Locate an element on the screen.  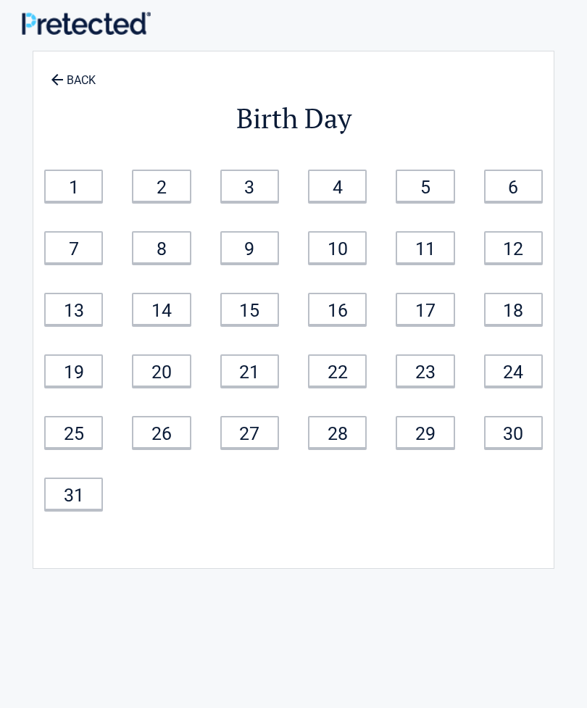
a: 29 is located at coordinates (425, 432).